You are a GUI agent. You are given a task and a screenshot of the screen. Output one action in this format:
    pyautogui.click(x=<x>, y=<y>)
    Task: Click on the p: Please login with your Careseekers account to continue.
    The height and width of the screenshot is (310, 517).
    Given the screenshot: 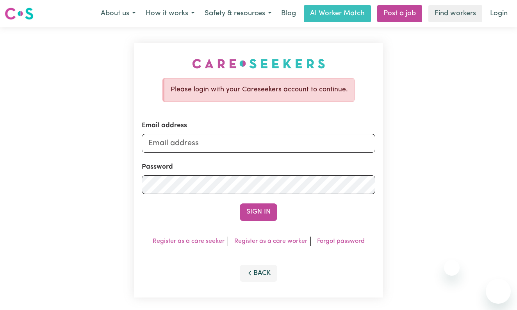 What is the action you would take?
    pyautogui.click(x=259, y=90)
    